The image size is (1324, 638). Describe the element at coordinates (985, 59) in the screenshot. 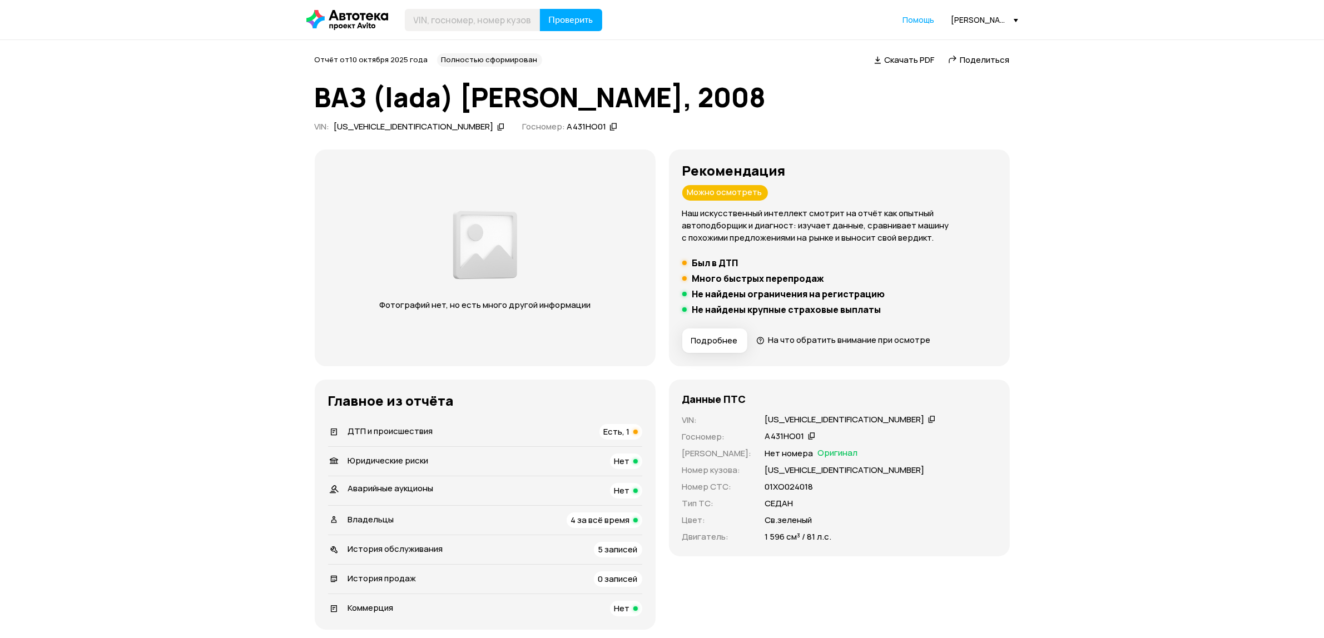

I see `span: Поделиться` at that location.